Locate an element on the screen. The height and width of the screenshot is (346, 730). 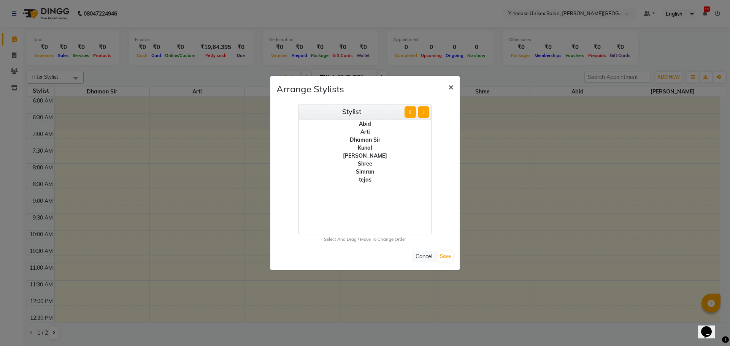
div: Dhaman Sir is located at coordinates (365, 140).